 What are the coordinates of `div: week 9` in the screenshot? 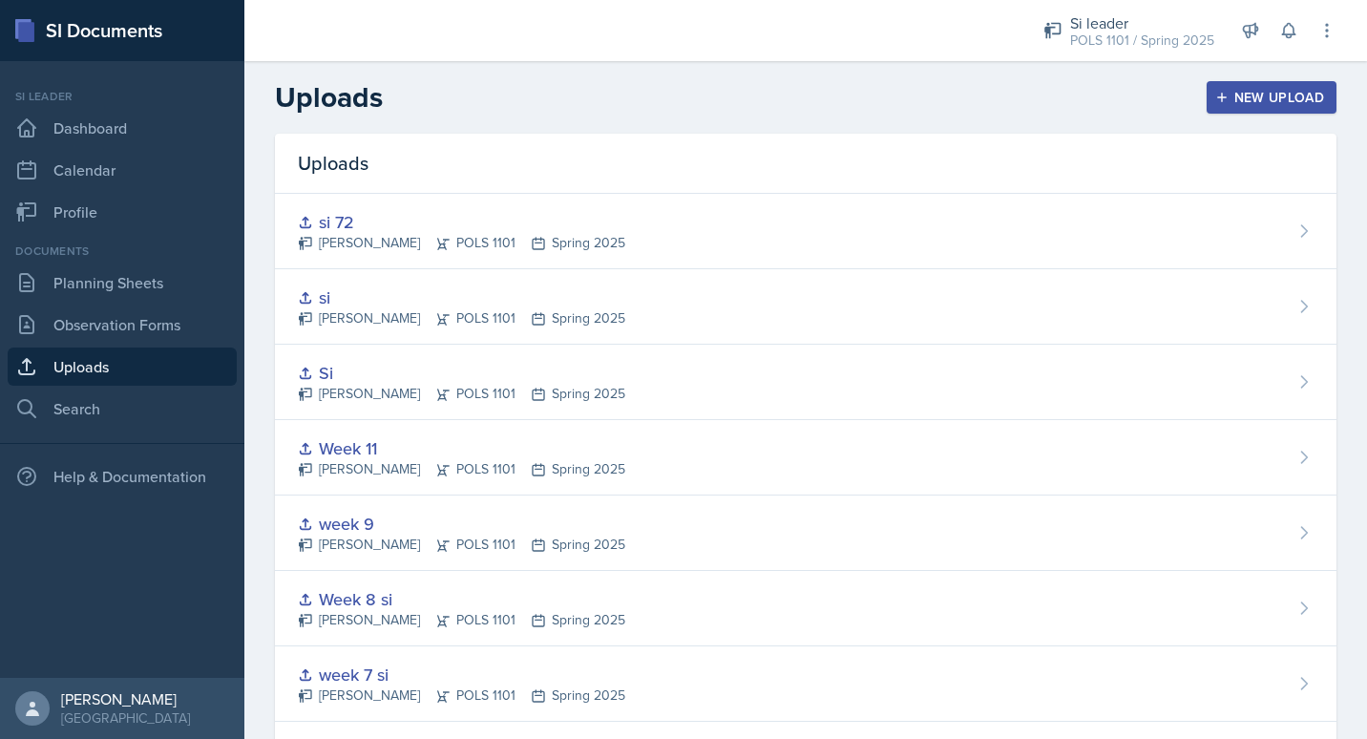 It's located at (461, 523).